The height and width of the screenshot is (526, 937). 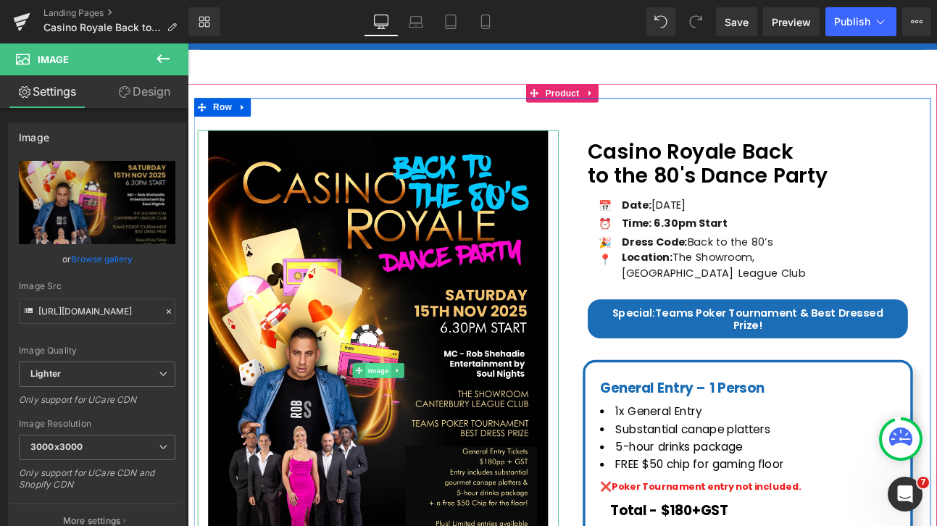 I want to click on a: Desktop, so click(x=381, y=22).